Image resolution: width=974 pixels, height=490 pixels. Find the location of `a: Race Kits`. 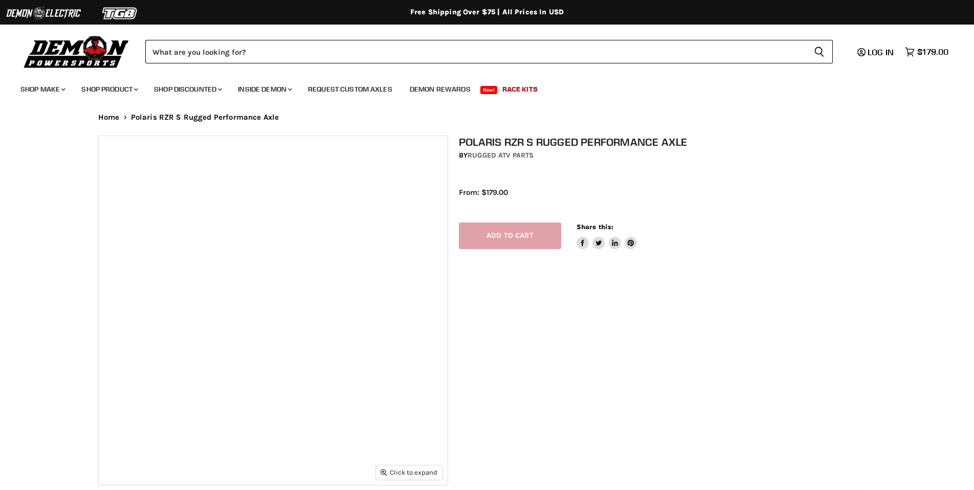

a: Race Kits is located at coordinates (520, 89).